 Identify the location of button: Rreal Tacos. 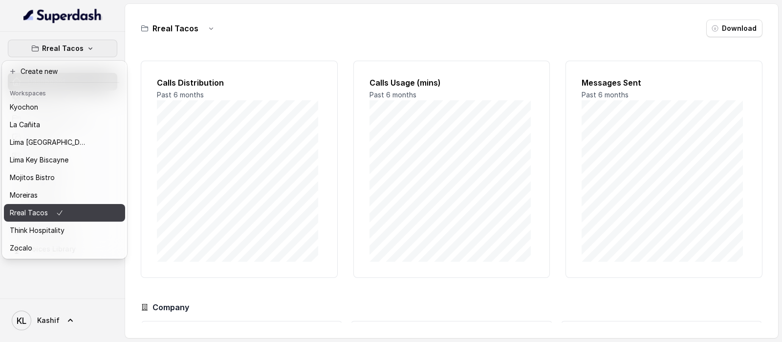
(63, 48).